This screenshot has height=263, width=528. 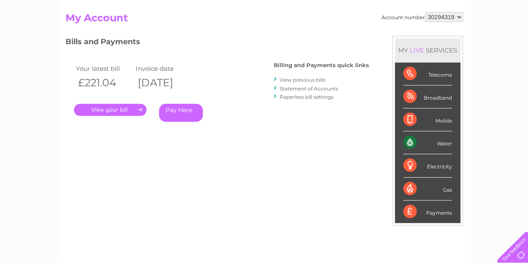 I want to click on a: Telecoms, so click(x=438, y=38).